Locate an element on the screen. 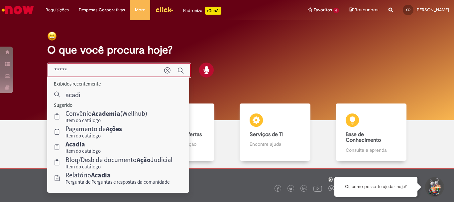 Image resolution: width=454 pixels, height=202 pixels. span: Despesas Corporativas is located at coordinates (102, 10).